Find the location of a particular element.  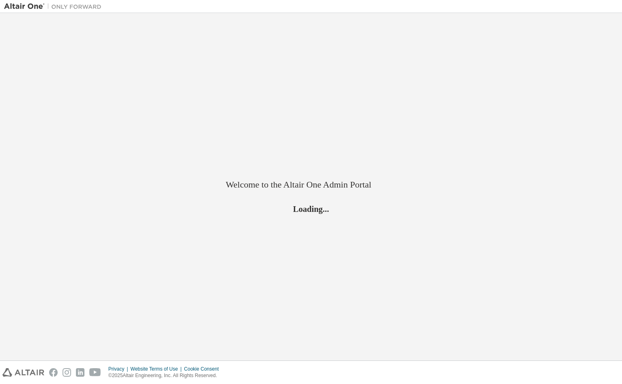

img: youtube.svg is located at coordinates (95, 372).